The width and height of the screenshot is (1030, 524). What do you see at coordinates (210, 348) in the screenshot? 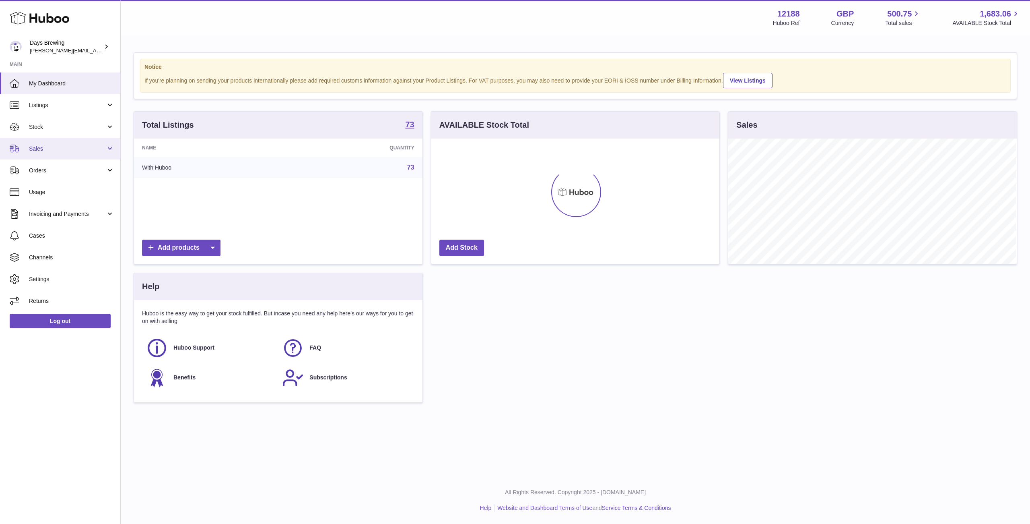
I see `a: Huboo Support` at bounding box center [210, 348].